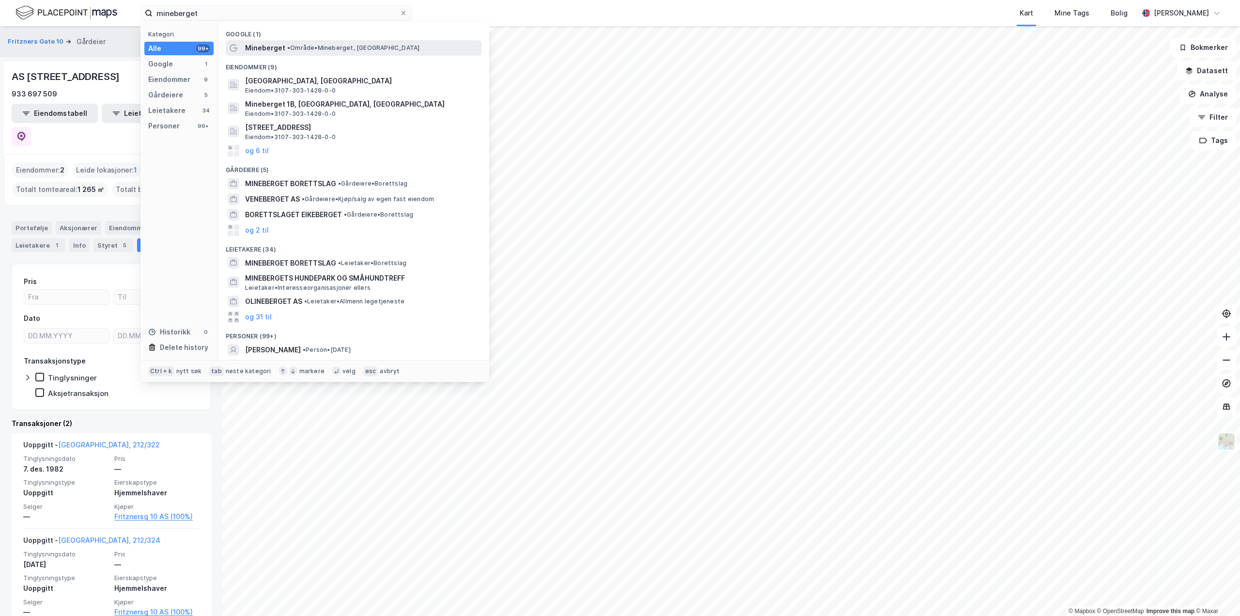 This screenshot has height=616, width=1240. Describe the element at coordinates (184, 347) in the screenshot. I see `div: Delete history` at that location.